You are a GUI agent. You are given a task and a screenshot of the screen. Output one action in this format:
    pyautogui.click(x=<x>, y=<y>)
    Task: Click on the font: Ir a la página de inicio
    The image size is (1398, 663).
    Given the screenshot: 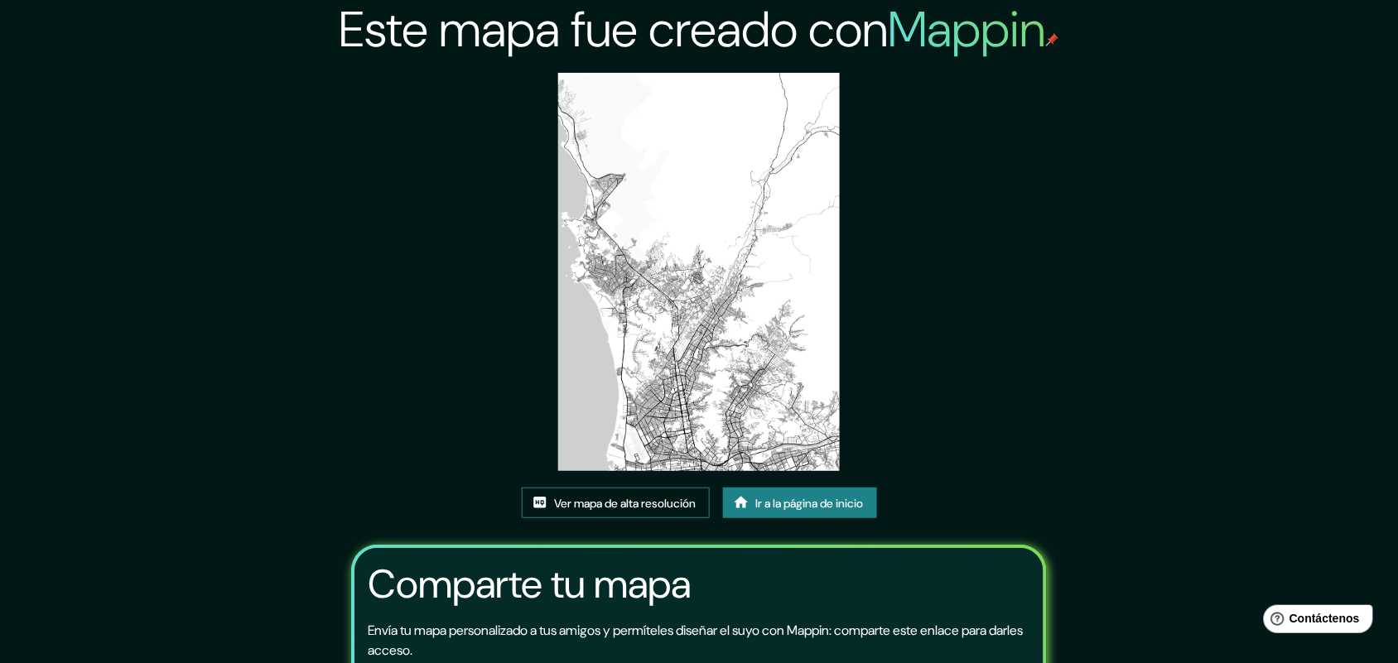 What is the action you would take?
    pyautogui.click(x=810, y=504)
    